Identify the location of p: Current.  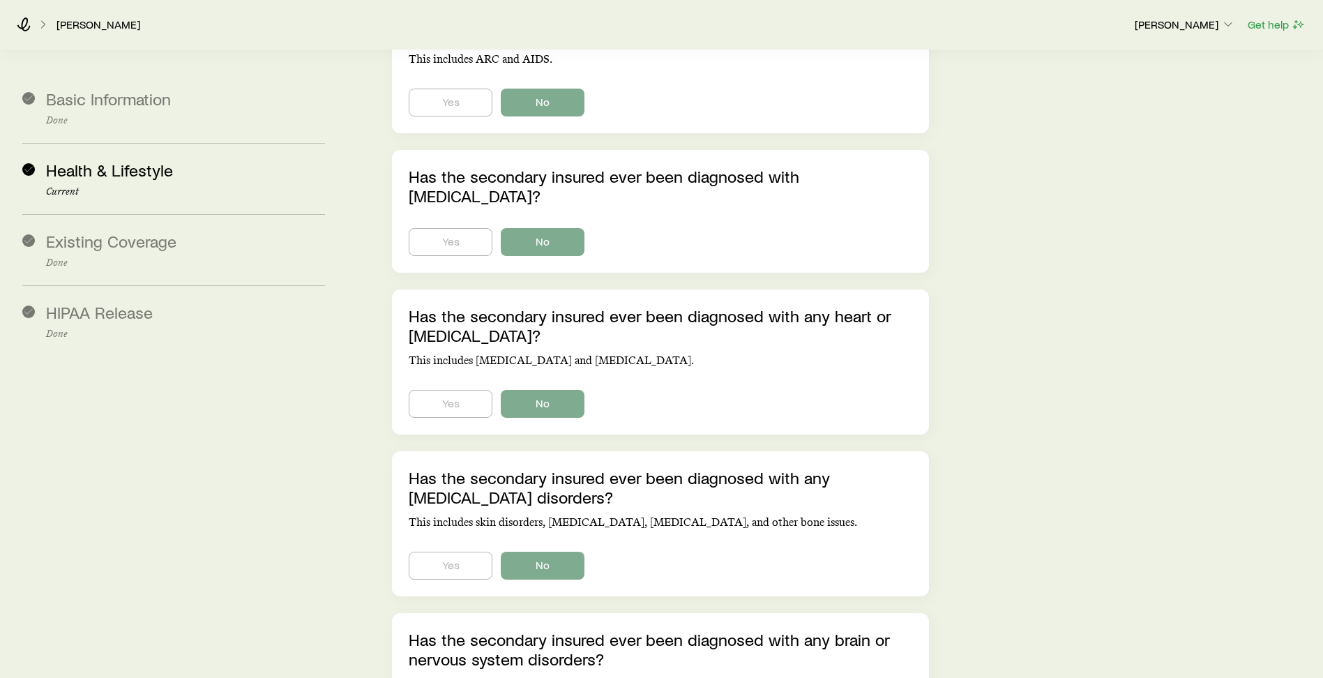
(186, 192).